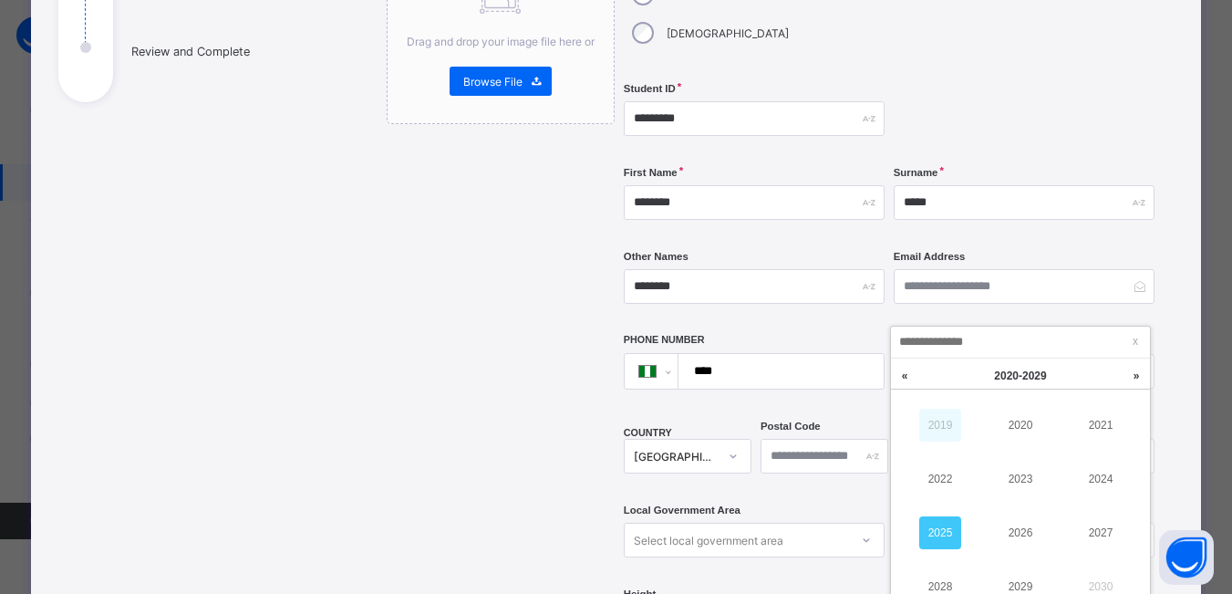 The width and height of the screenshot is (1232, 594). What do you see at coordinates (682, 510) in the screenshot?
I see `span: Local Government Area` at bounding box center [682, 510].